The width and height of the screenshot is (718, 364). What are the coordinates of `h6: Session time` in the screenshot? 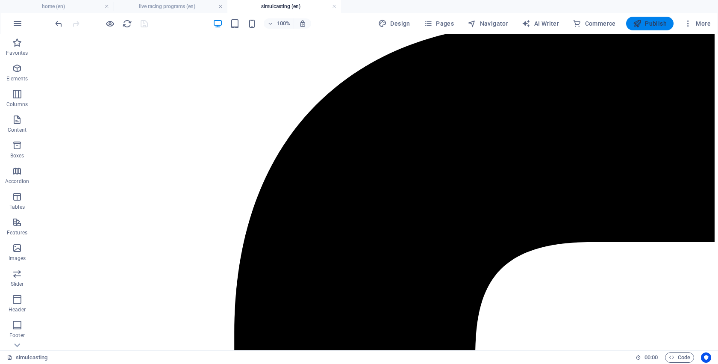 It's located at (646, 357).